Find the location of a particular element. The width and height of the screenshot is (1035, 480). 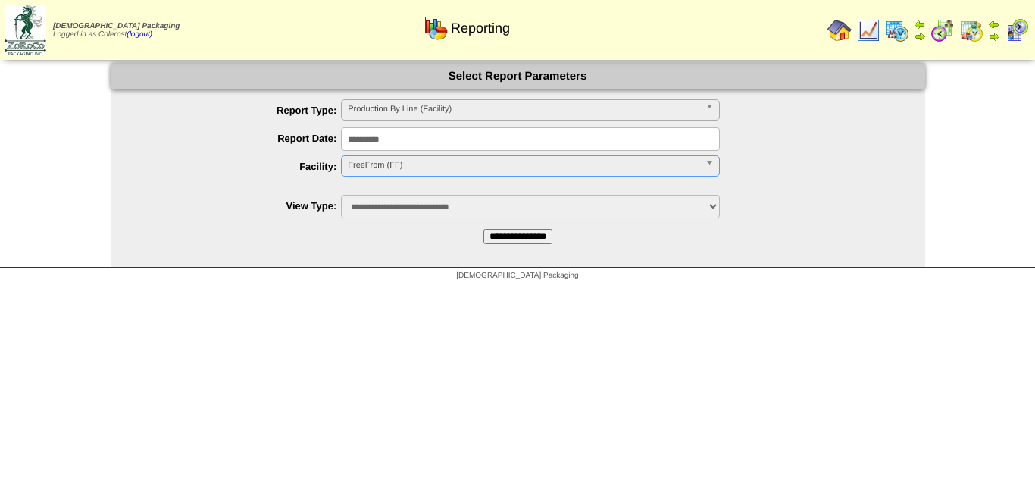

div: Select Report Parameters is located at coordinates (518, 76).